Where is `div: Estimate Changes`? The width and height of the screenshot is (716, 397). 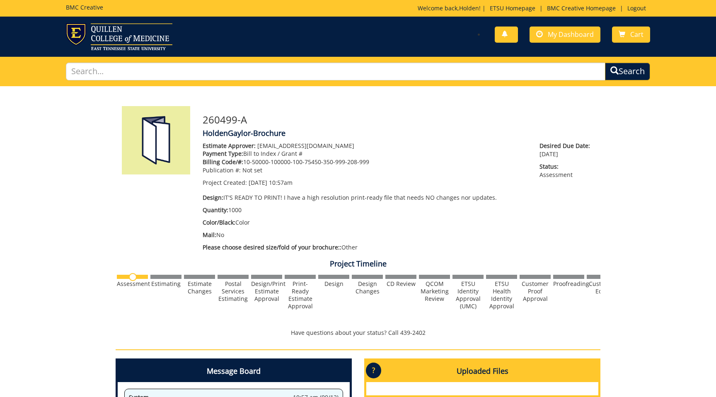
div: Estimate Changes is located at coordinates (199, 288).